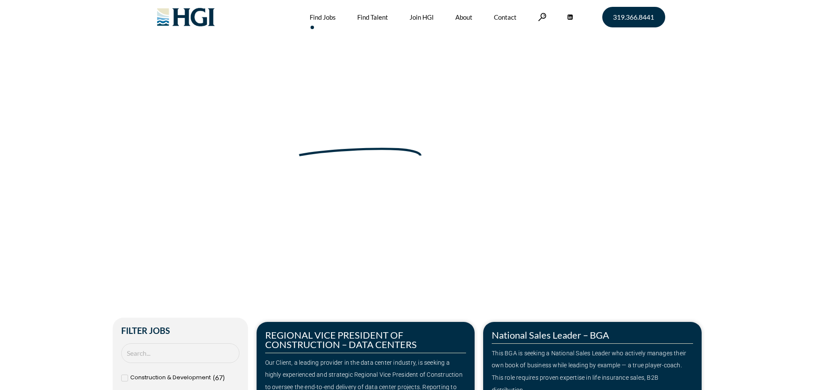 The width and height of the screenshot is (816, 390). Describe the element at coordinates (542, 17) in the screenshot. I see `a: Search` at that location.